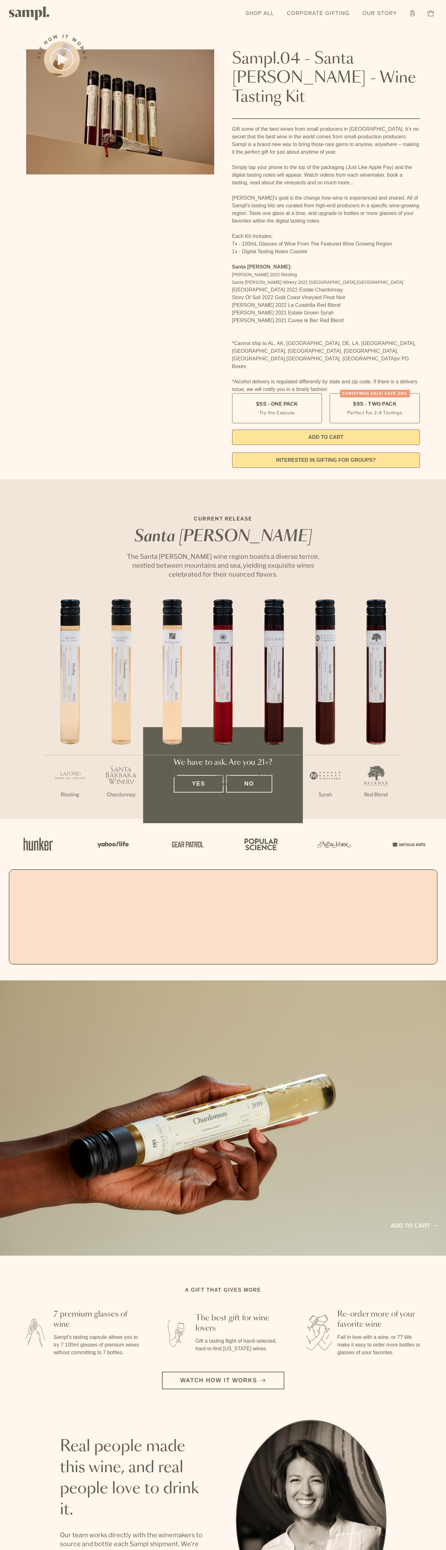  I want to click on small: Perfect For 2-4 Tastings, so click(375, 412).